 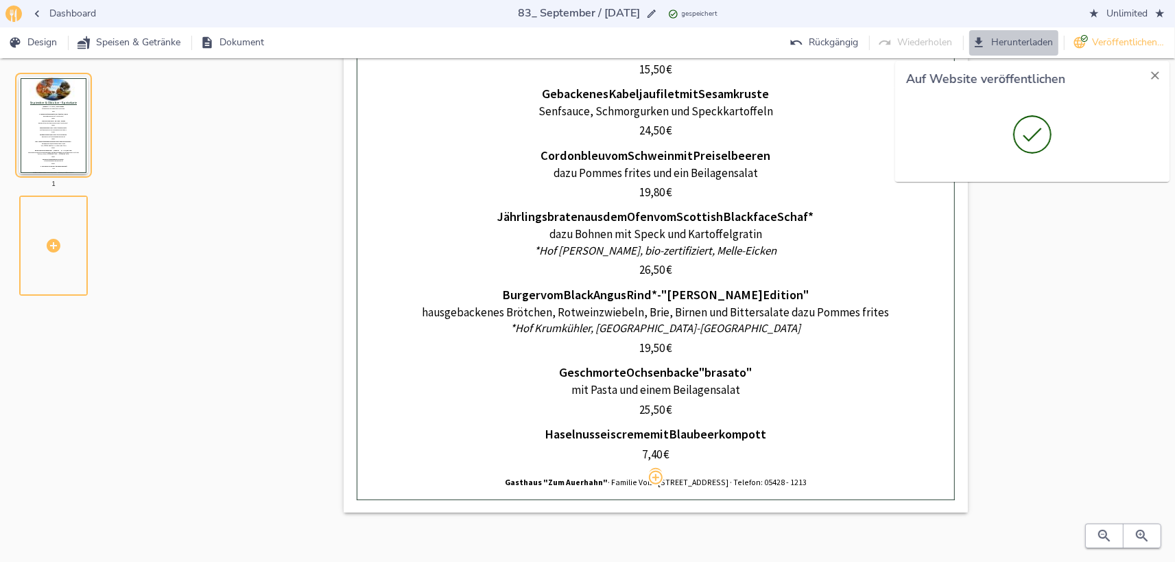 I want to click on svg: Seite hinzufügen, so click(x=53, y=246).